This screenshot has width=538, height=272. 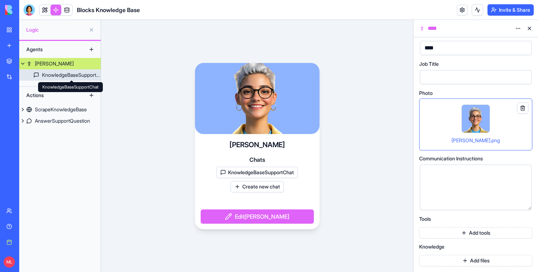 I want to click on div: Actions, so click(x=51, y=95).